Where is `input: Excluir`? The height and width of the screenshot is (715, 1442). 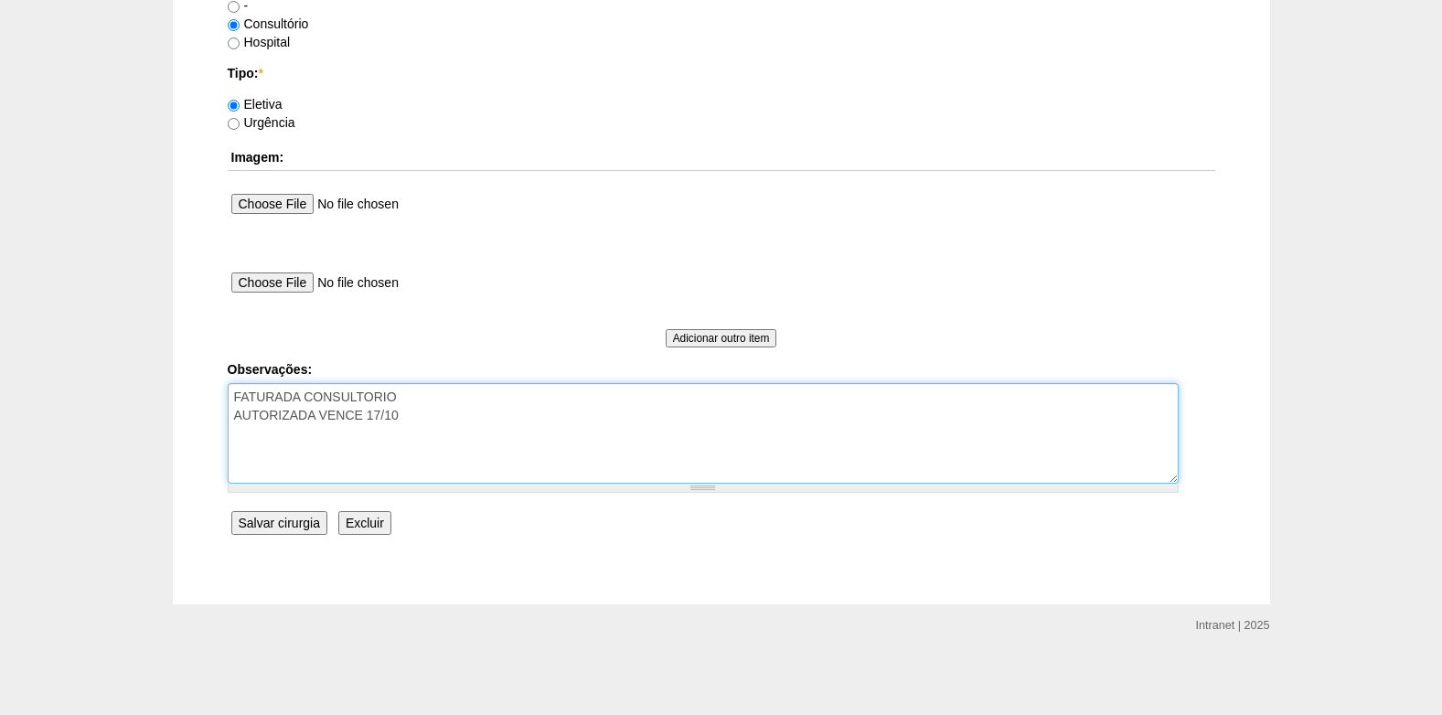 input: Excluir is located at coordinates (365, 523).